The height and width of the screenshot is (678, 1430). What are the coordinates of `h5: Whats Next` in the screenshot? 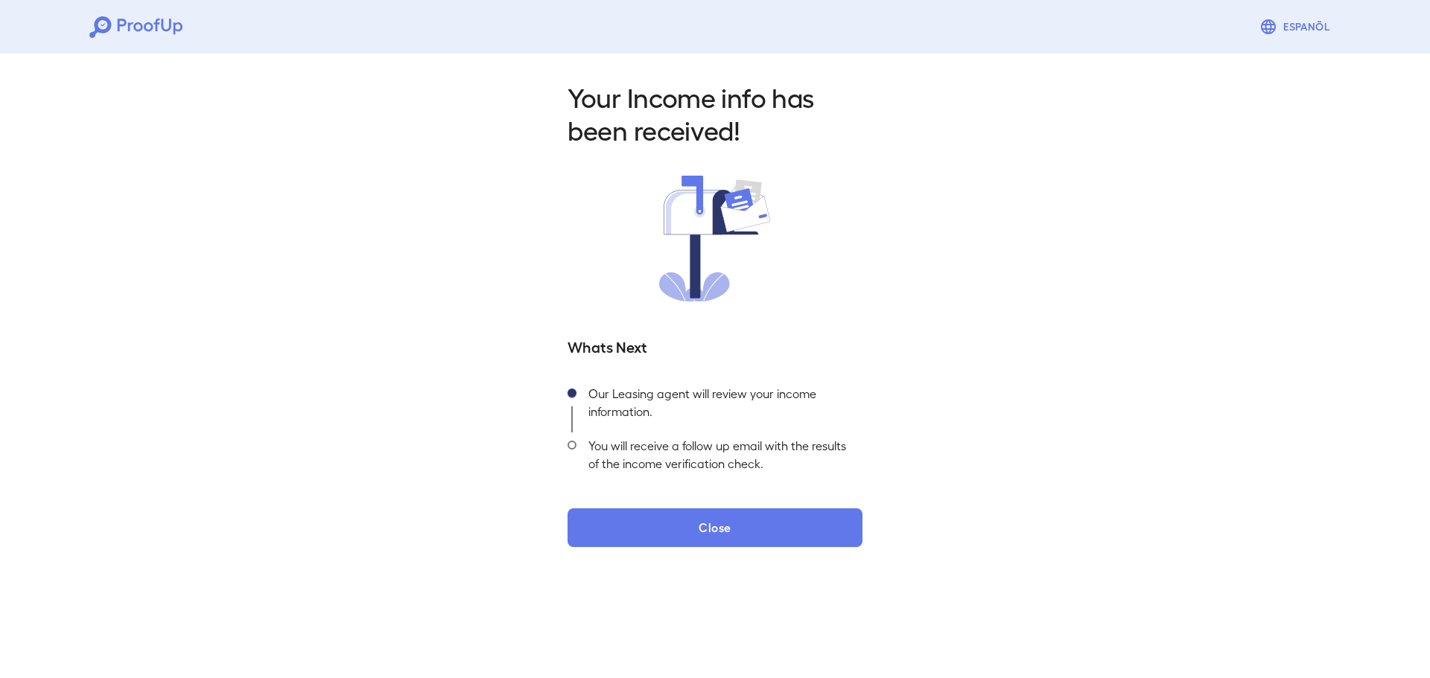 It's located at (715, 346).